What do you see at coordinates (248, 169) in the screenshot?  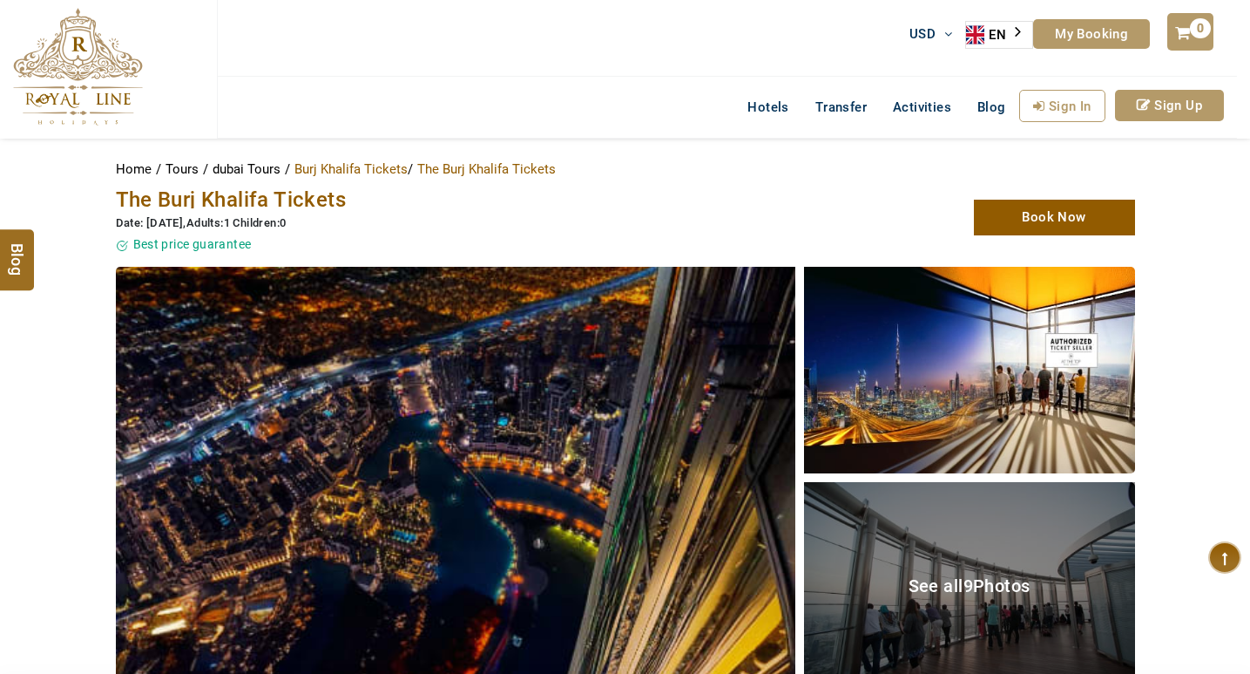 I see `a: dubai Tours` at bounding box center [248, 169].